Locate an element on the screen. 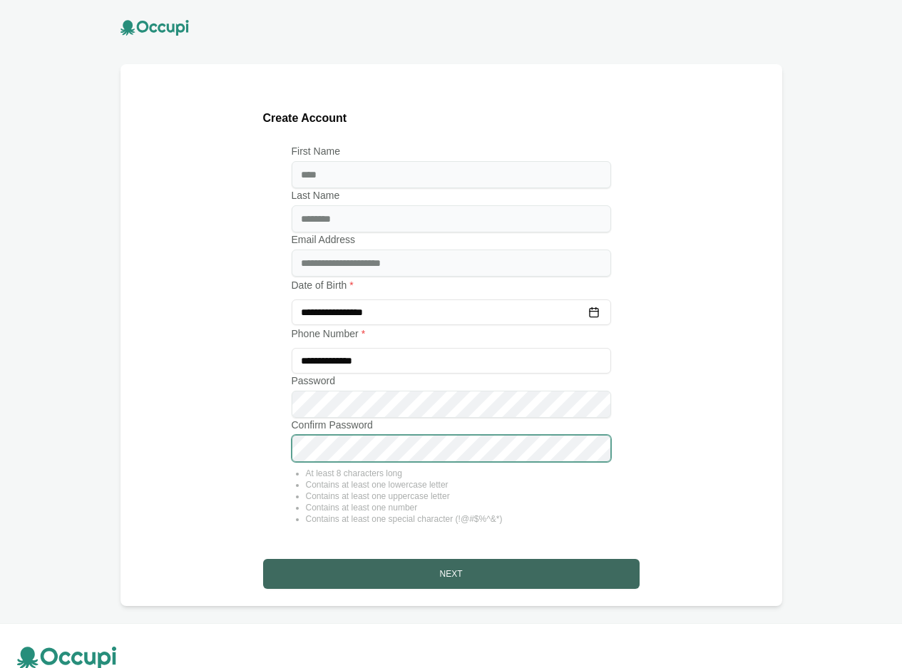 The image size is (902, 668). label: Date of Birth is located at coordinates (322, 285).